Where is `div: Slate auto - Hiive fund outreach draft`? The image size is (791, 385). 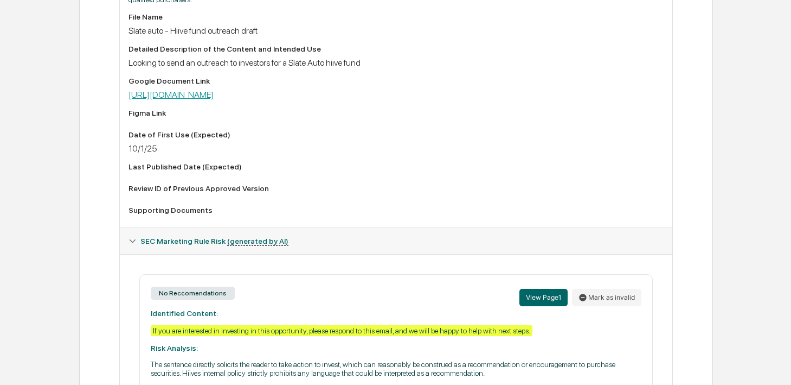 div: Slate auto - Hiive fund outreach draft is located at coordinates (396, 30).